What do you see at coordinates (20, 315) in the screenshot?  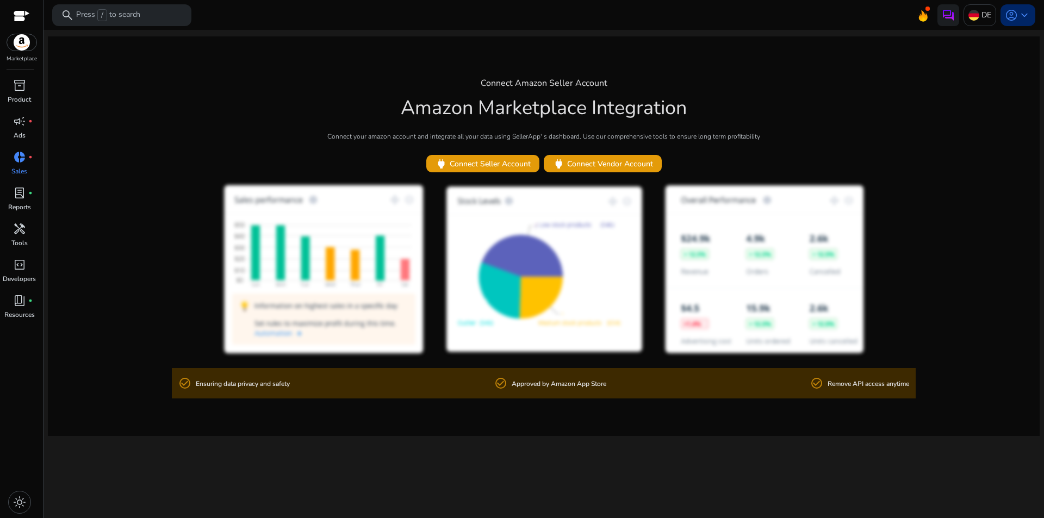 I see `p: Resources` at bounding box center [20, 315].